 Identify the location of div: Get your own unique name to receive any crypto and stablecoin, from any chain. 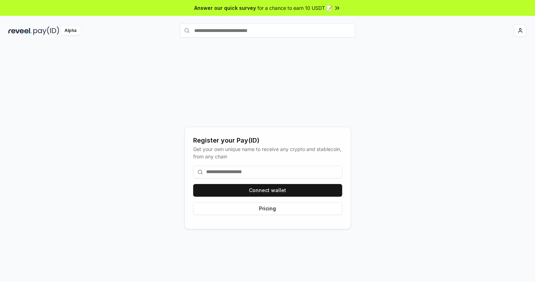
(268, 153).